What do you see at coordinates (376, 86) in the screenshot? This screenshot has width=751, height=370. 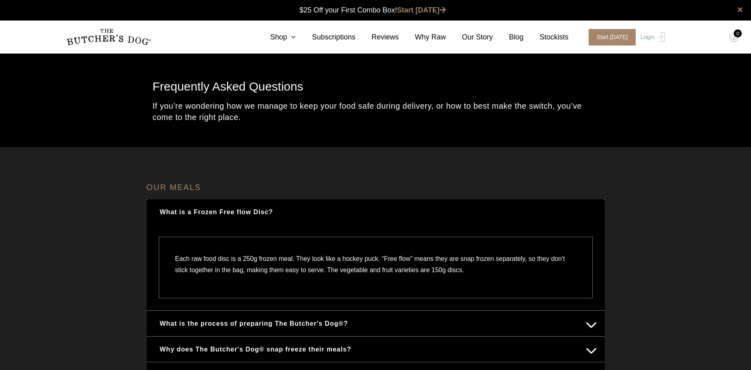 I see `h1: Frequently Asked Questions` at bounding box center [376, 86].